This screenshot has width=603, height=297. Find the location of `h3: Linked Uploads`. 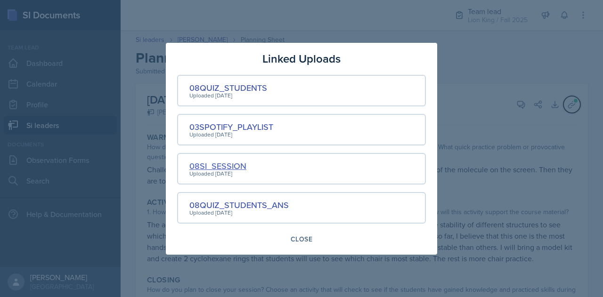

h3: Linked Uploads is located at coordinates (302, 59).